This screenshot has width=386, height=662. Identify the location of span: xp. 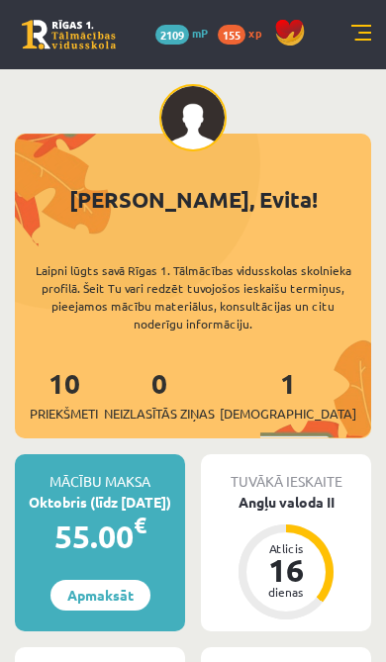
(254, 33).